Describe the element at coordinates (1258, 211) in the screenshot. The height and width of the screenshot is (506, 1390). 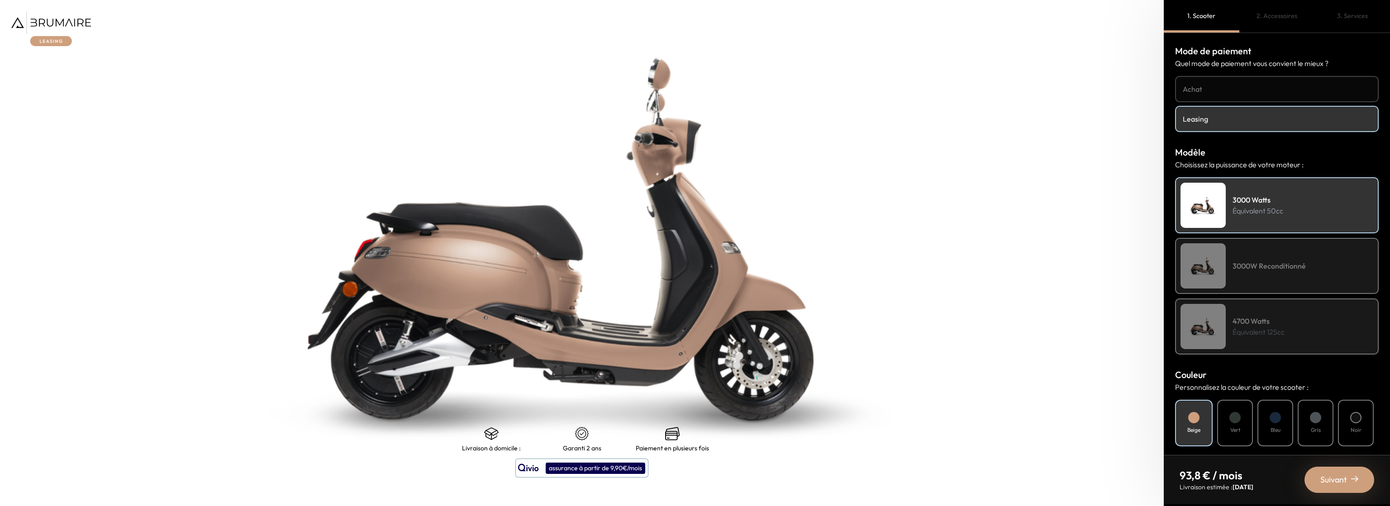
I see `p: Équivalent 50cc` at that location.